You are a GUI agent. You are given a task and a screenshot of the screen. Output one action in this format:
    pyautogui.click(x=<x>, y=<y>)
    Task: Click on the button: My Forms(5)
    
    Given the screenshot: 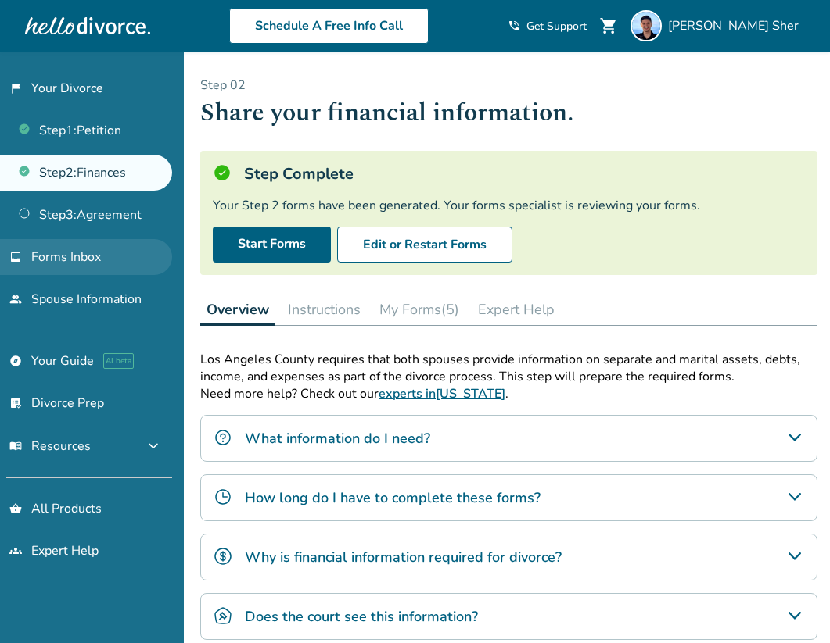 What is the action you would take?
    pyautogui.click(x=419, y=310)
    